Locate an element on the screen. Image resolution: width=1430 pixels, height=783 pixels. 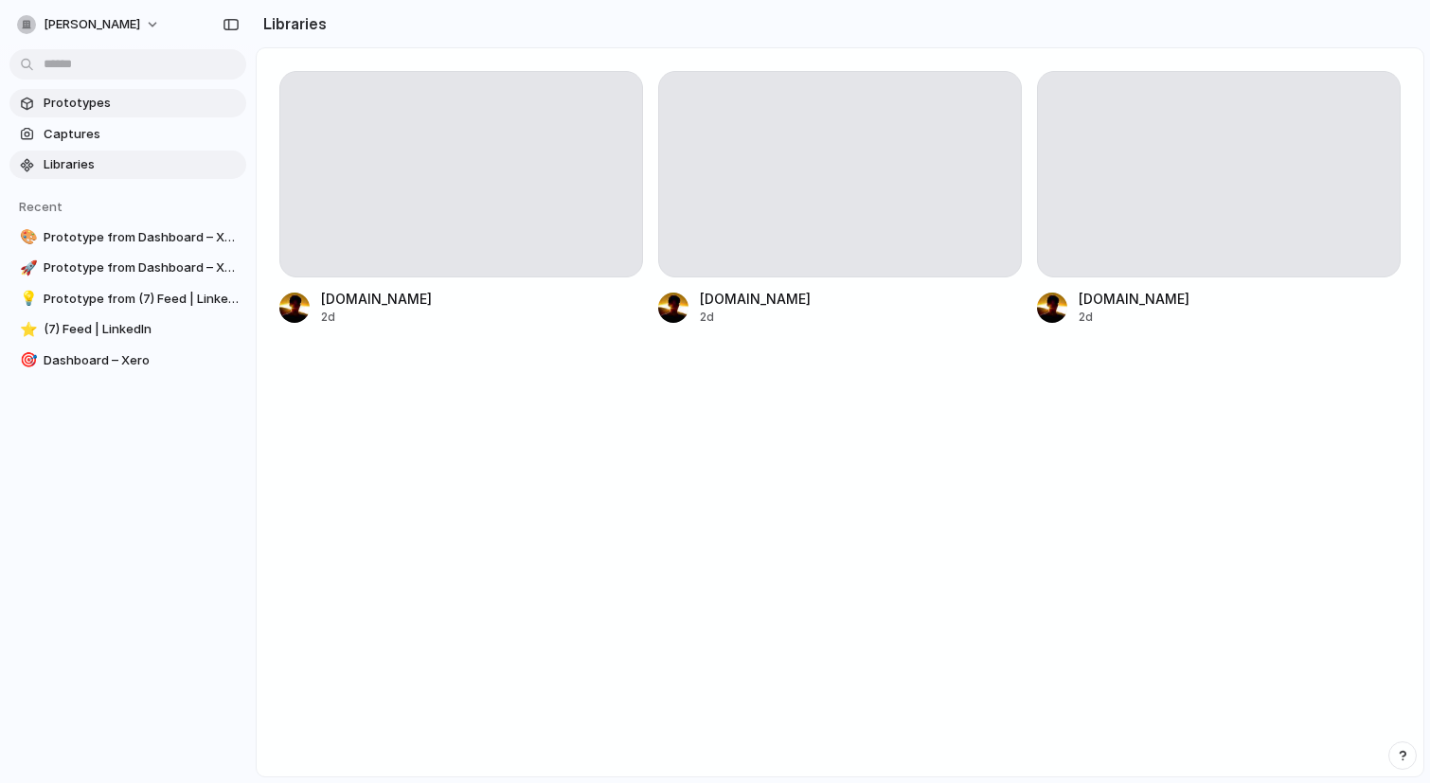
a: 💡Prototype from (7) Feed | LinkedIn is located at coordinates (128, 299).